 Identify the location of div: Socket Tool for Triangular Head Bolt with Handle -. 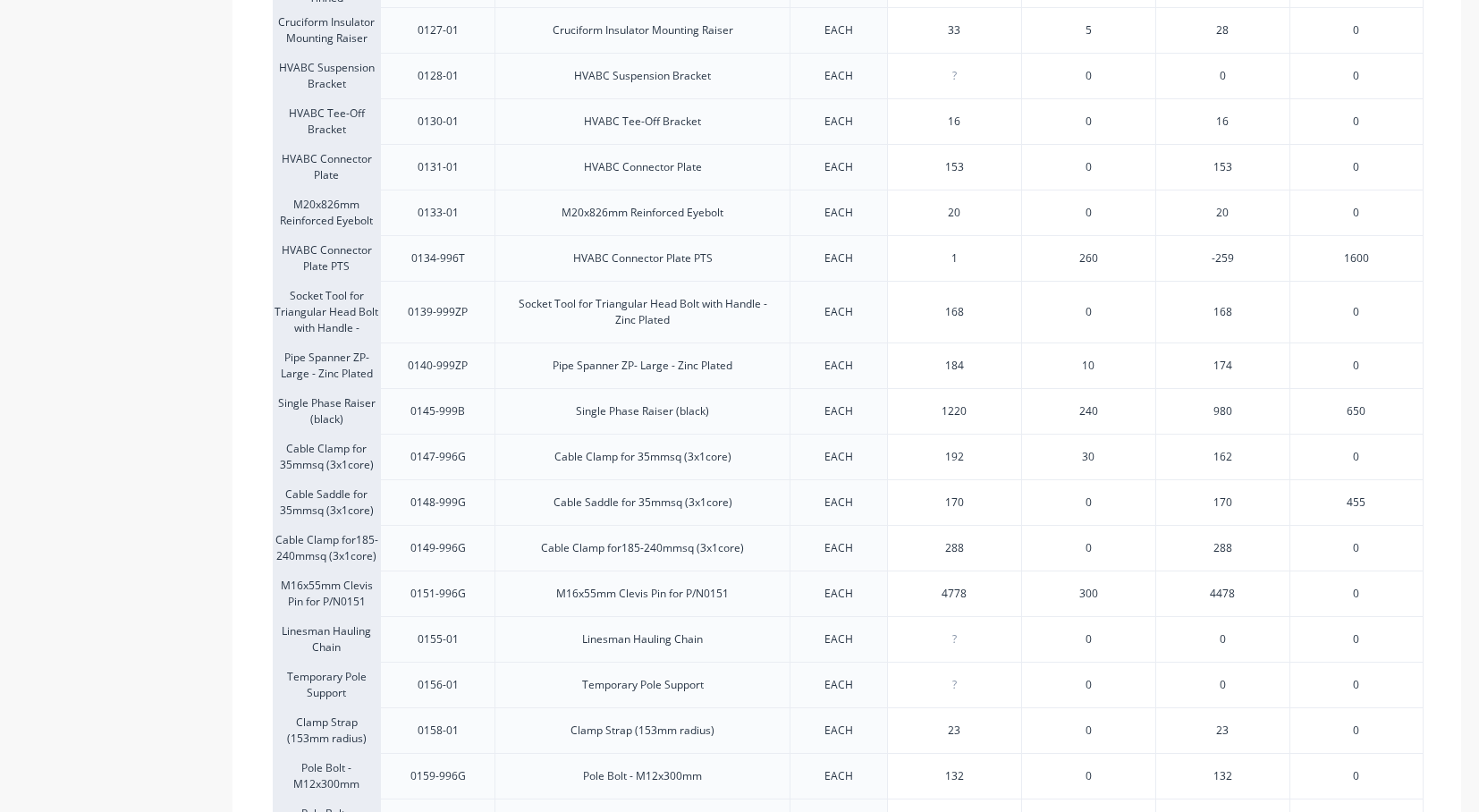
(326, 311).